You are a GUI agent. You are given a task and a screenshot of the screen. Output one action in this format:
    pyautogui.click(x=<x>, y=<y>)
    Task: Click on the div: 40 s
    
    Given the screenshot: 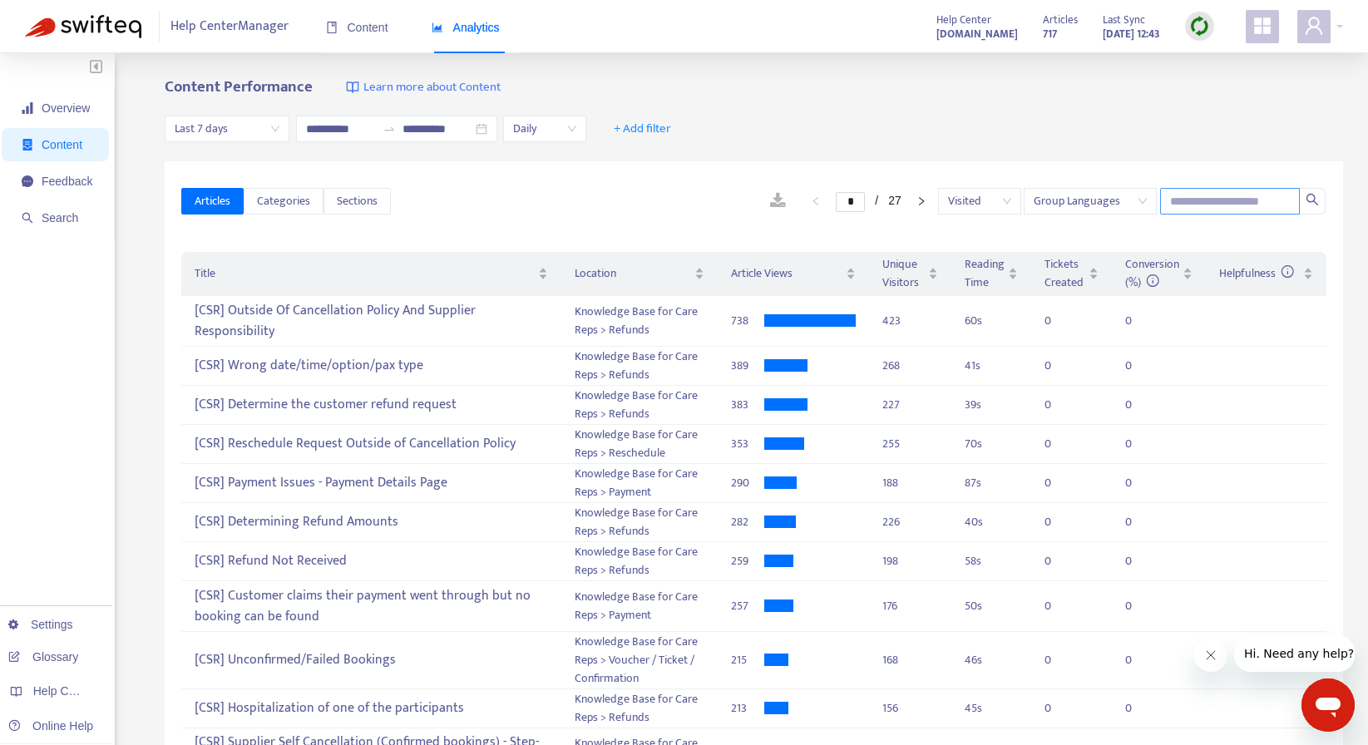 What is the action you would take?
    pyautogui.click(x=992, y=522)
    